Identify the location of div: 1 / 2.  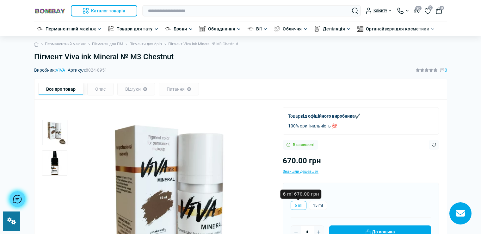
(55, 132).